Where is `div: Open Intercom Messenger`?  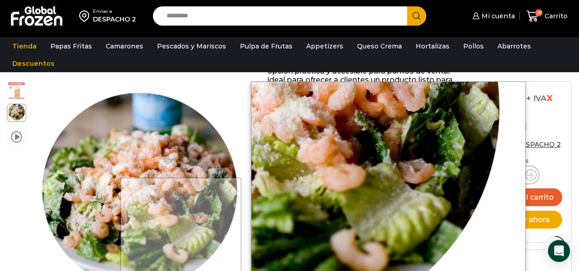 div: Open Intercom Messenger is located at coordinates (559, 251).